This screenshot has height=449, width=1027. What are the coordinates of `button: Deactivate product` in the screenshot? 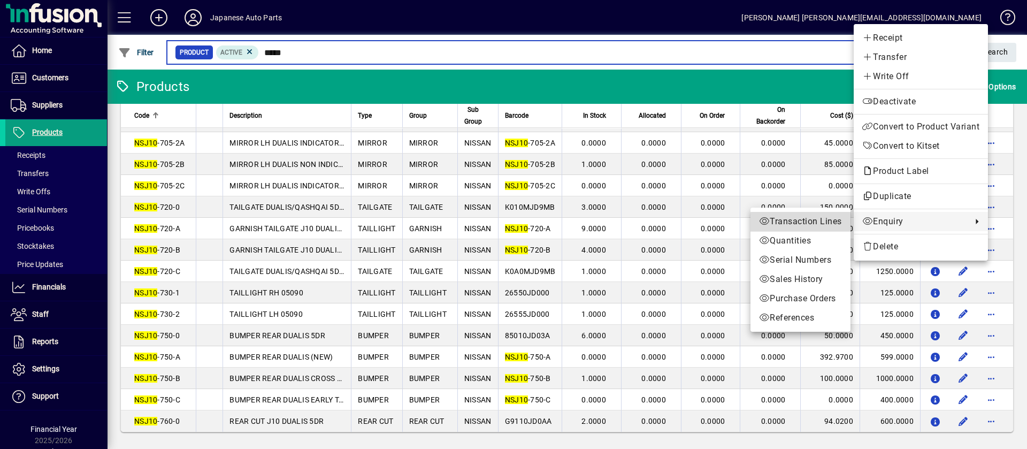 It's located at (921, 102).